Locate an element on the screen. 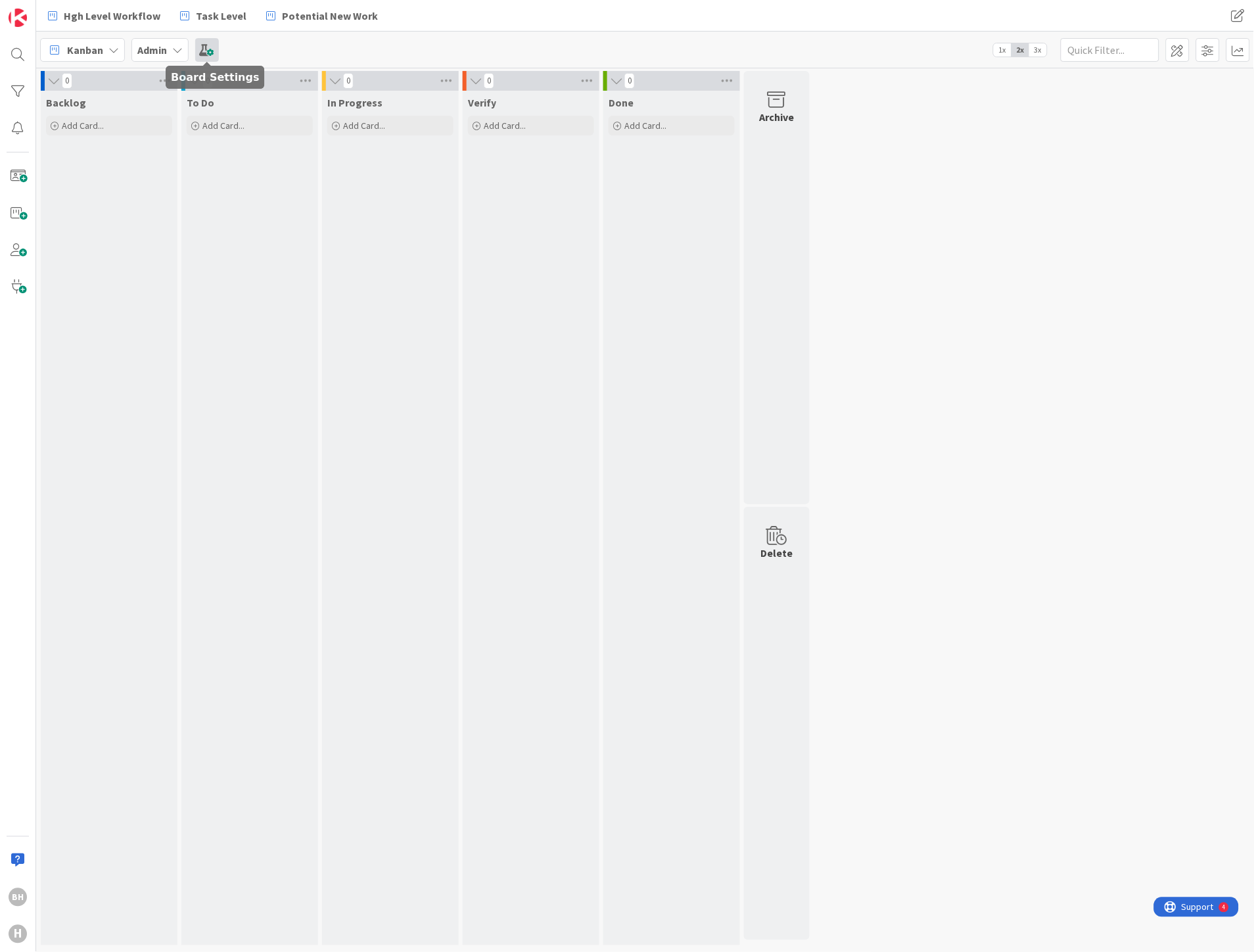 This screenshot has height=952, width=1254. span: Backlog is located at coordinates (66, 103).